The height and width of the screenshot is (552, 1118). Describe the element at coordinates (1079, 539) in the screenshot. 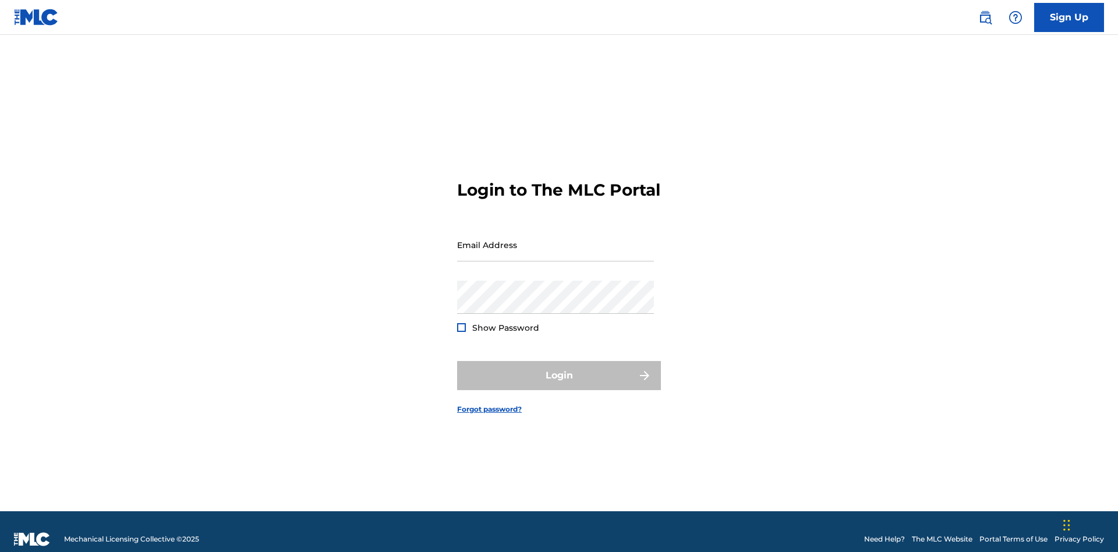

I see `a: Privacy Policy` at that location.